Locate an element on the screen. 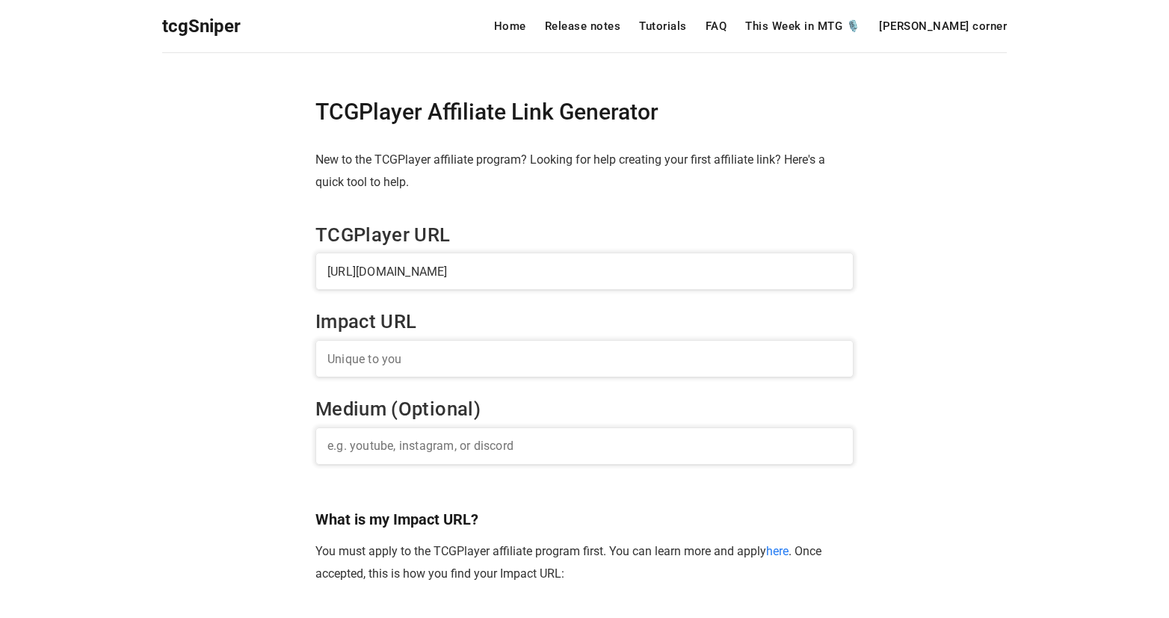 The image size is (1169, 618). h3: What is my Impact URL? is located at coordinates (584, 519).